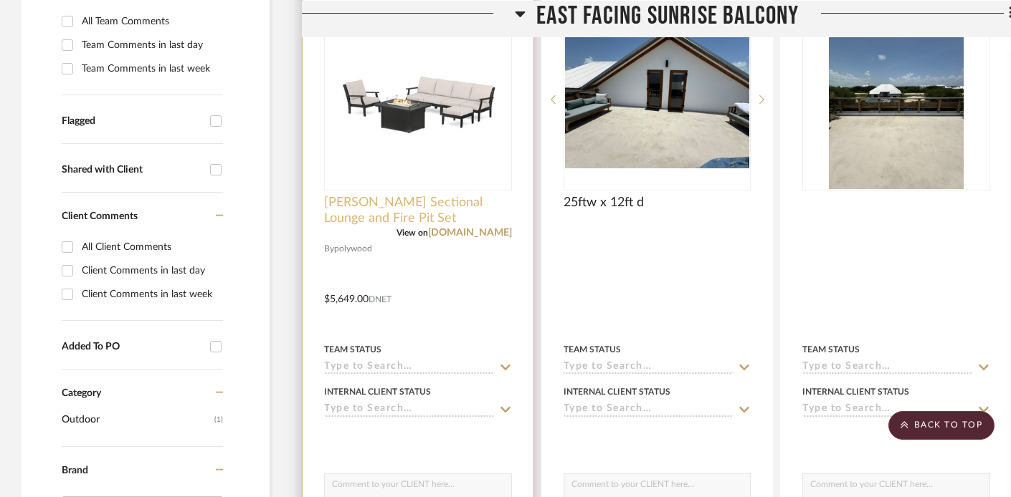  I want to click on div: All Client Comments, so click(151, 247).